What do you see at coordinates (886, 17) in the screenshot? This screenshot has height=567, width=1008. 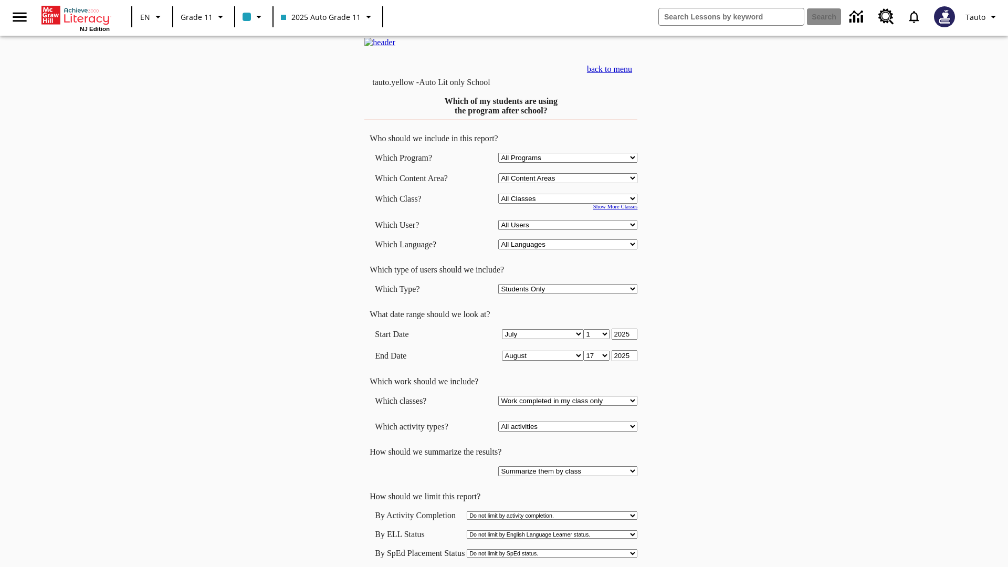 I see `a: Resource Center, Will open in new tab` at bounding box center [886, 17].